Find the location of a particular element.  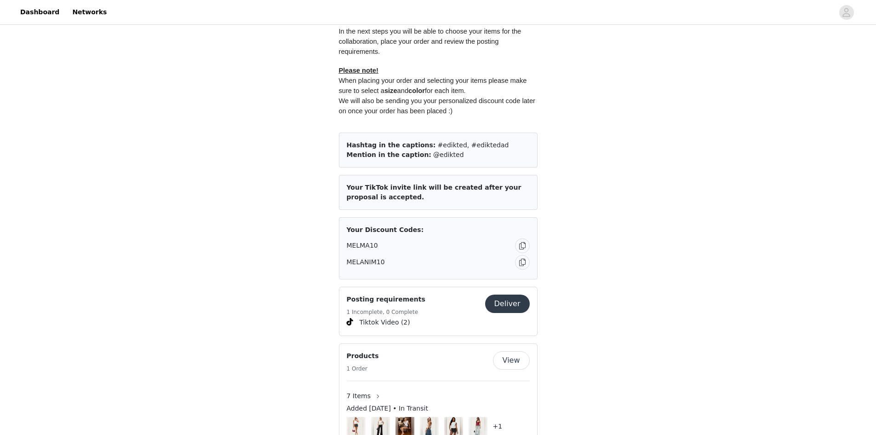

button: View is located at coordinates (512, 360).